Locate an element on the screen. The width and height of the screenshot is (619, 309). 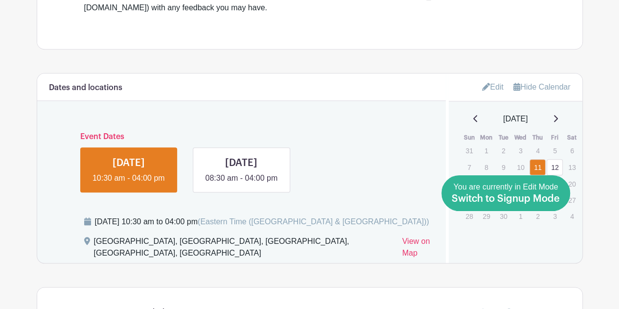
p: 8 is located at coordinates (486, 167).